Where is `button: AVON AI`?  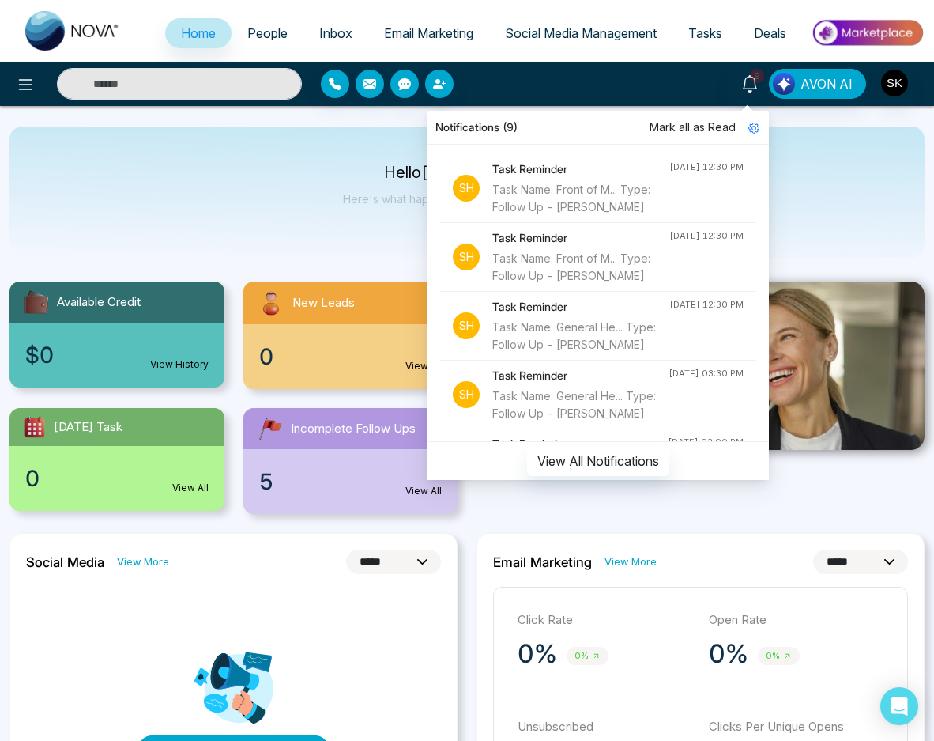 button: AVON AI is located at coordinates (817, 84).